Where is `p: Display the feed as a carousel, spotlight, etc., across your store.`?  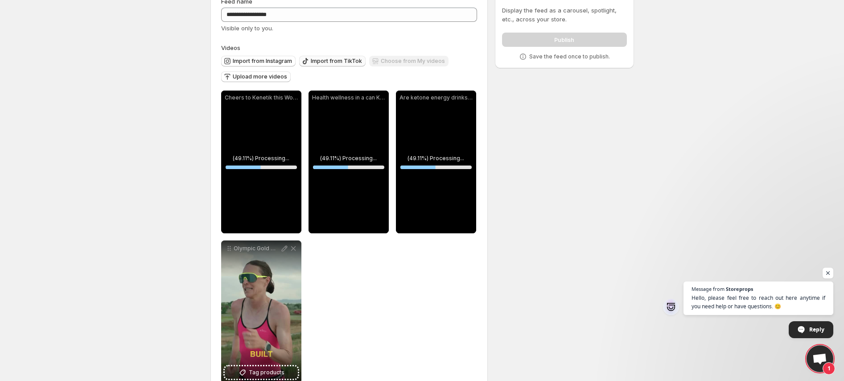
p: Display the feed as a carousel, spotlight, etc., across your store. is located at coordinates (564, 15).